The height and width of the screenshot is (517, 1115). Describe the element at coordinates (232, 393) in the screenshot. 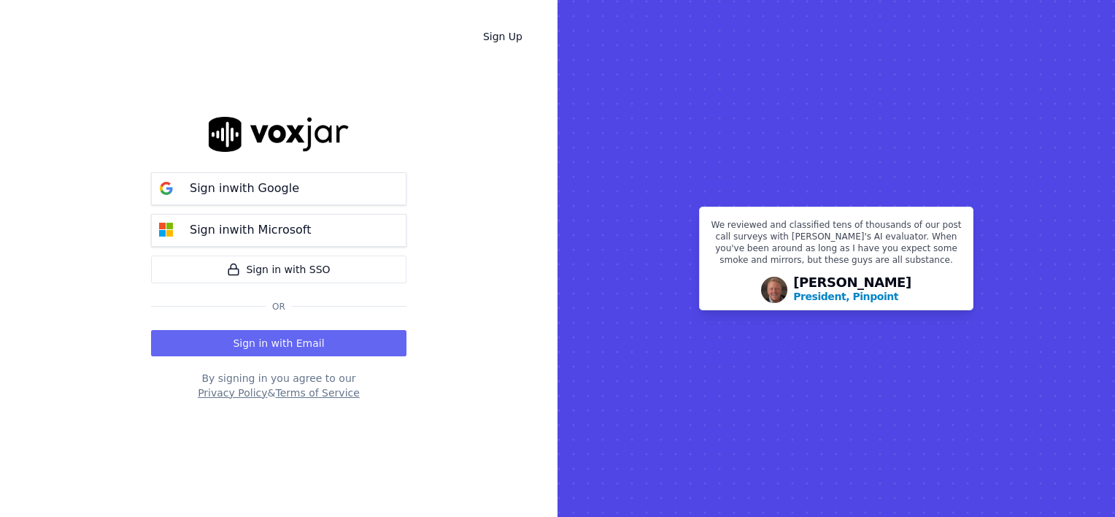

I see `button: Privacy Policy` at that location.